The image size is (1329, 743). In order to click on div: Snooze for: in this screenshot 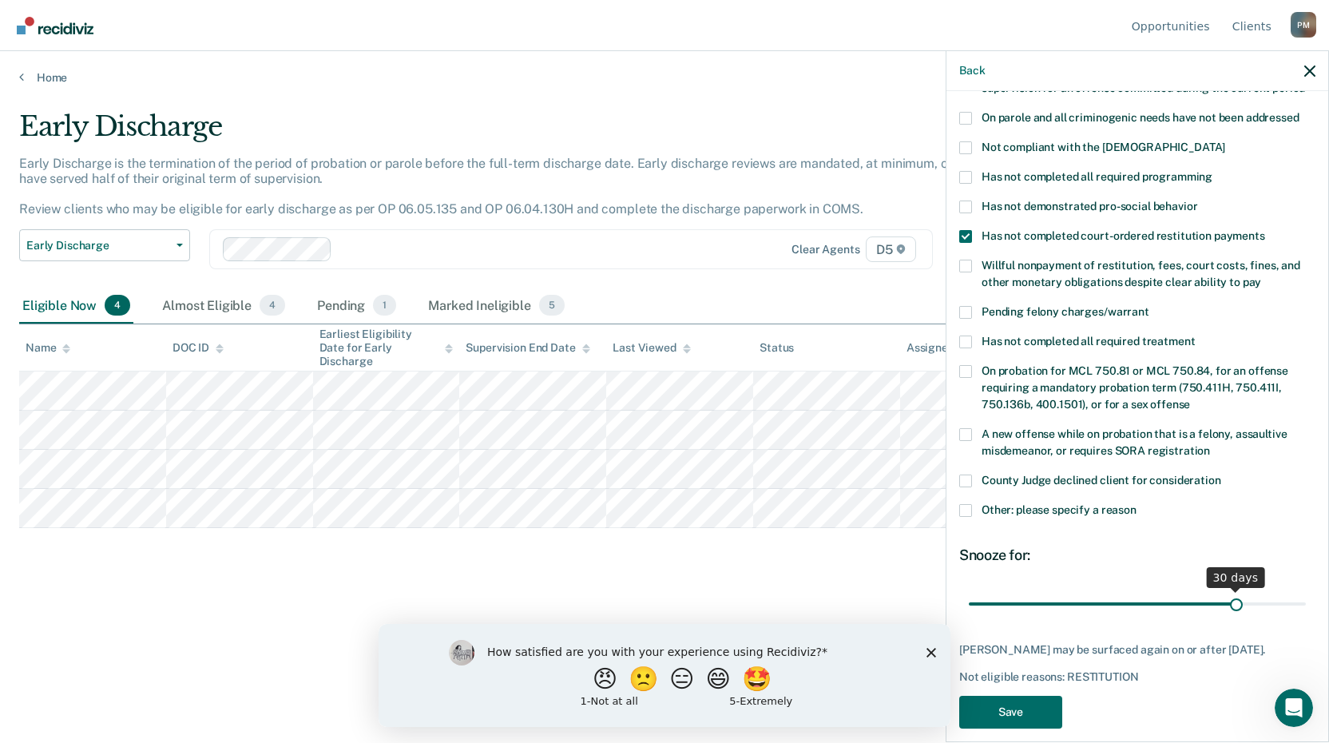, I will do `click(1138, 555)`.